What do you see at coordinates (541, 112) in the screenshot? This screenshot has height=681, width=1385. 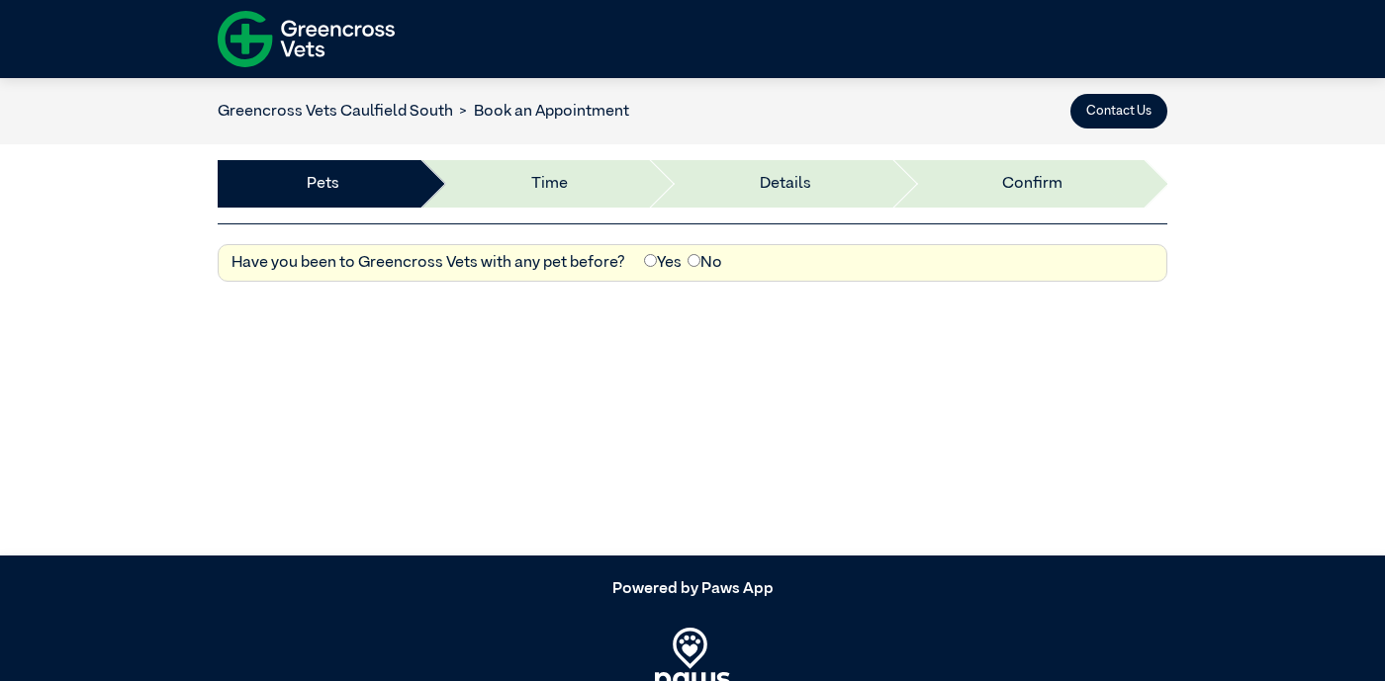 I see `li: Book an Appointment` at bounding box center [541, 112].